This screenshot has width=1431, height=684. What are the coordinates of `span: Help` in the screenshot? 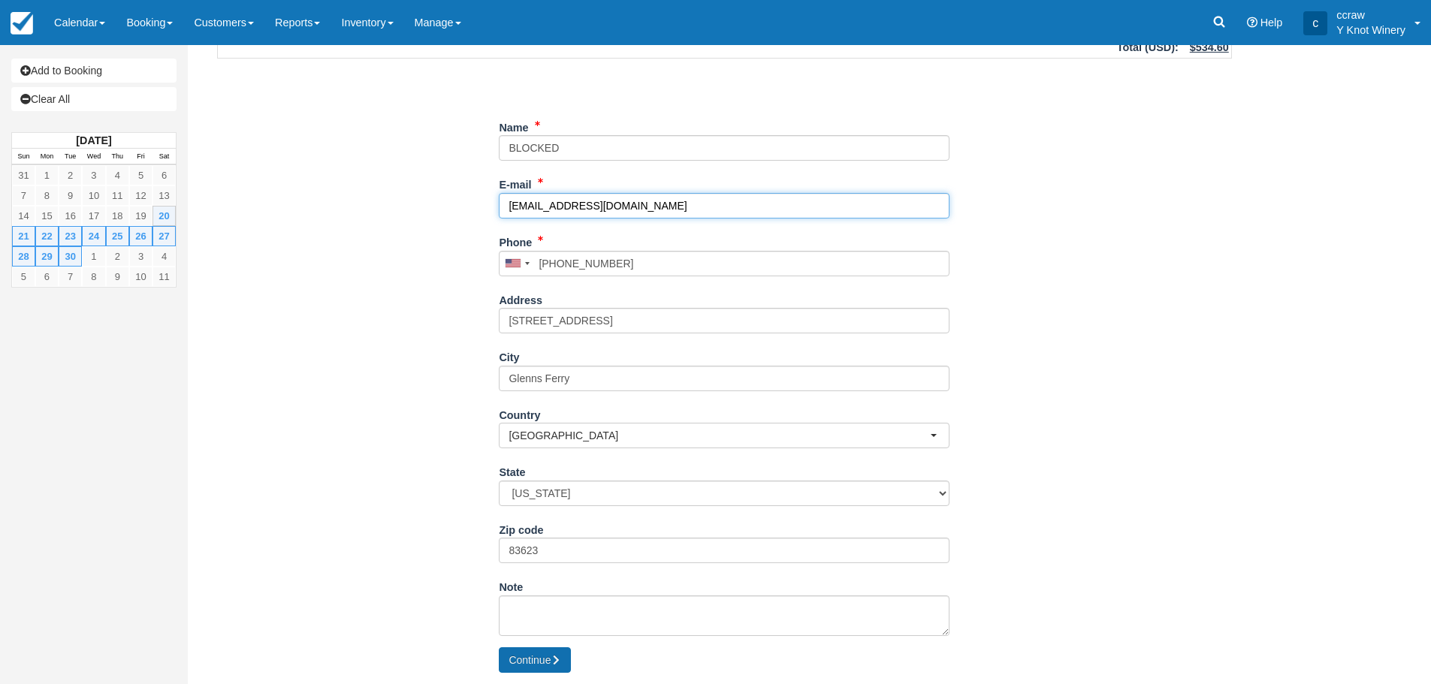 It's located at (1272, 23).